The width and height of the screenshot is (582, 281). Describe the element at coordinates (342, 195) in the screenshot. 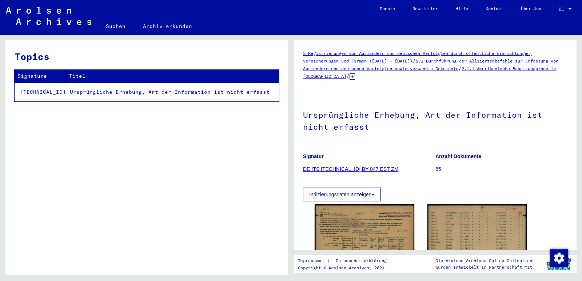

I see `button: Indizierungsdaten anzeigen` at that location.